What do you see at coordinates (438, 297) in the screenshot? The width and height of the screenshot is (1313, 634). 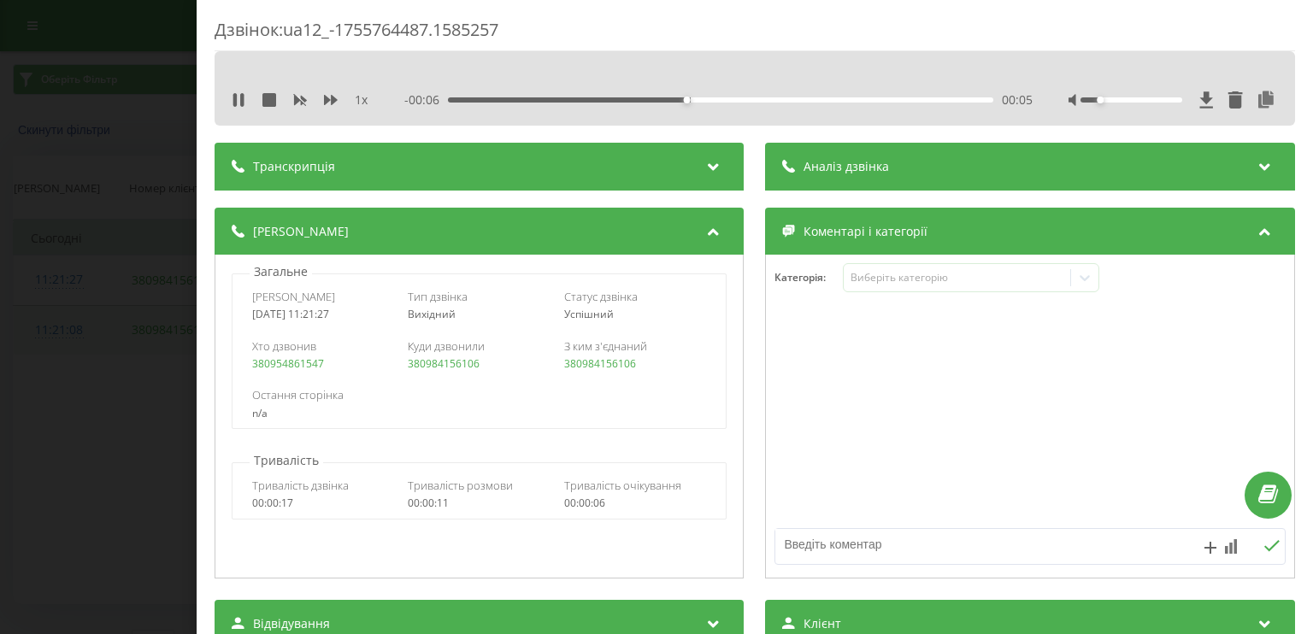 I see `span: Тип дзвінка` at bounding box center [438, 297].